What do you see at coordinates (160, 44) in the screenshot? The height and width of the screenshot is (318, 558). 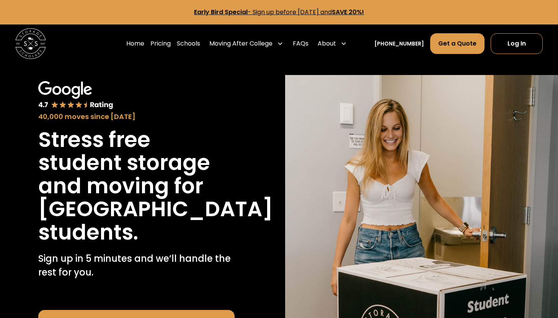 I see `a: Pricing` at bounding box center [160, 44].